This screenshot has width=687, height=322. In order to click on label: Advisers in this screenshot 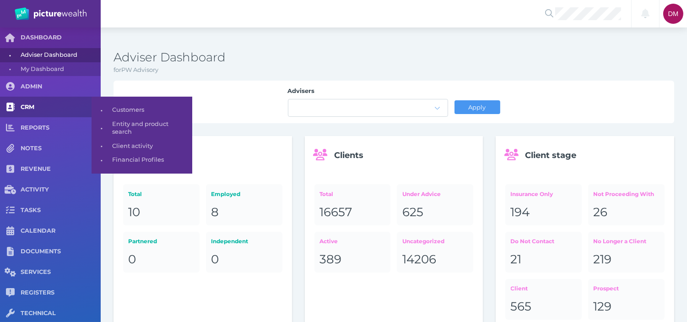, I will do `click(368, 93)`.